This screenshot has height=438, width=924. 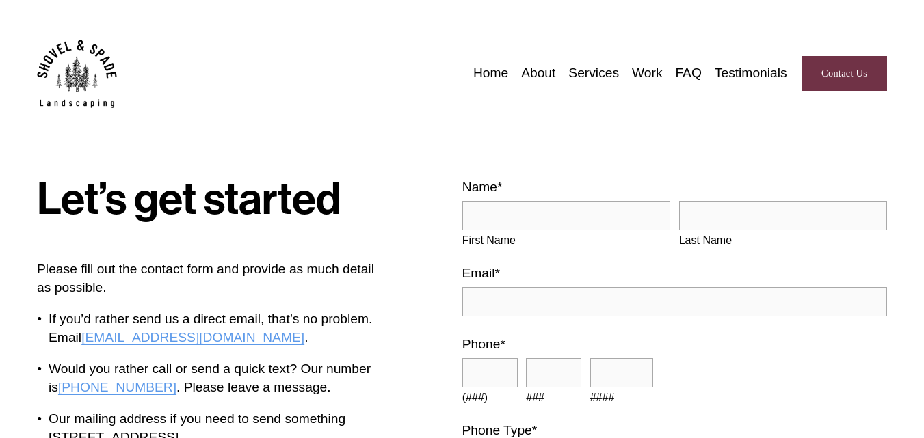 I want to click on input: Last Name, so click(x=783, y=215).